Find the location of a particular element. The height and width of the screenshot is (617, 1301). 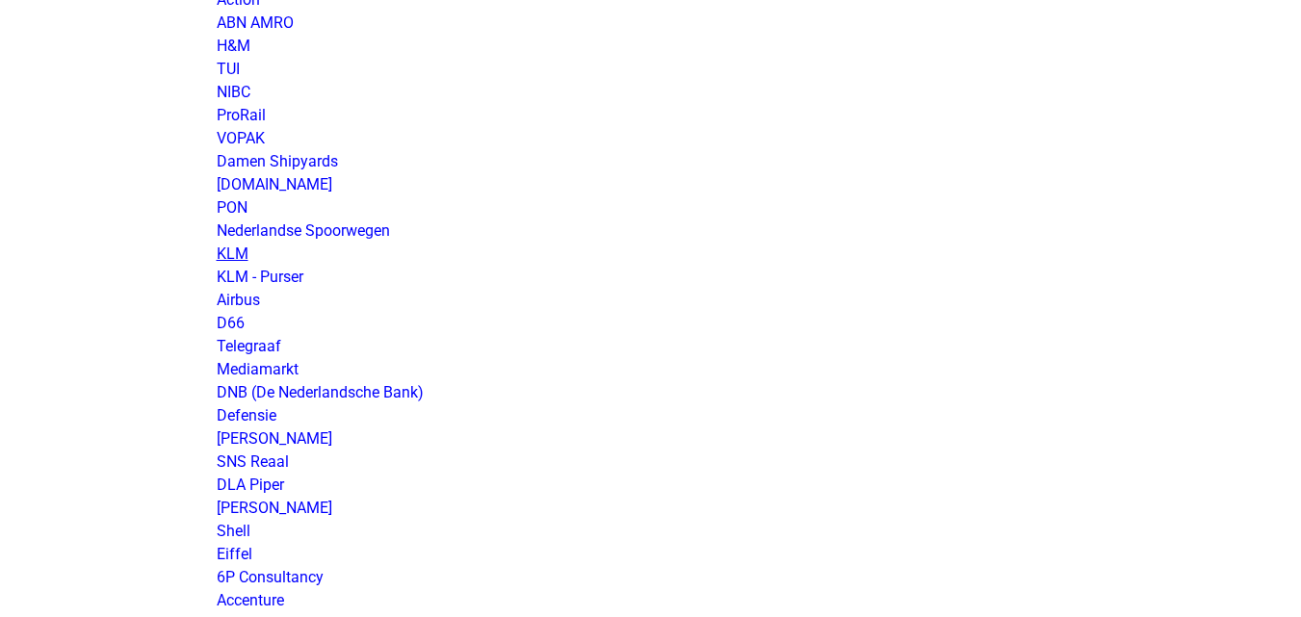

a: Shell is located at coordinates (233, 530).